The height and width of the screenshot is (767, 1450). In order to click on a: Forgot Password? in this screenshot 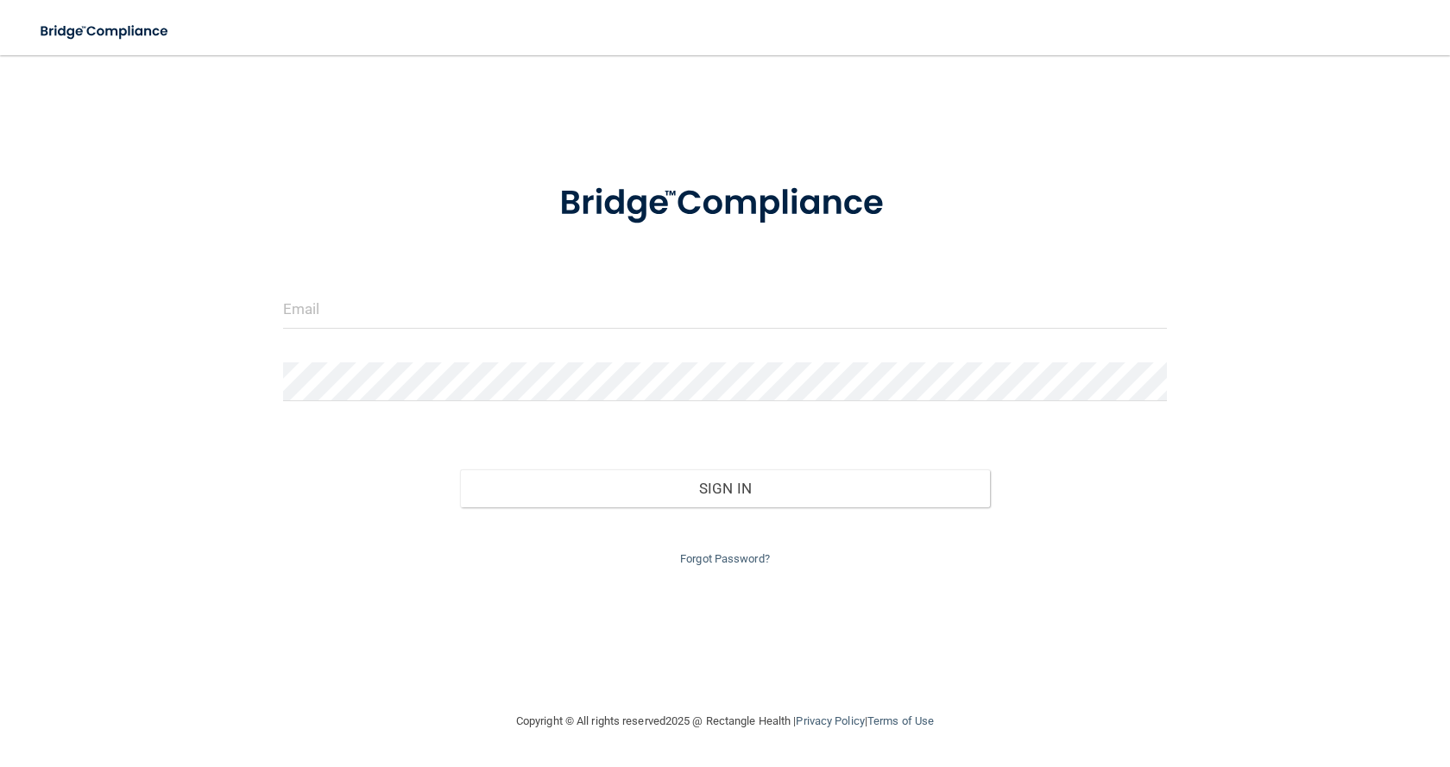, I will do `click(725, 558)`.